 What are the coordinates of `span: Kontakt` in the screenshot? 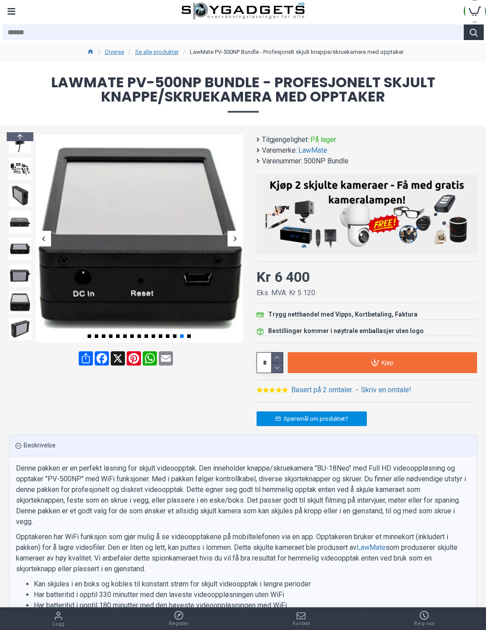 It's located at (301, 623).